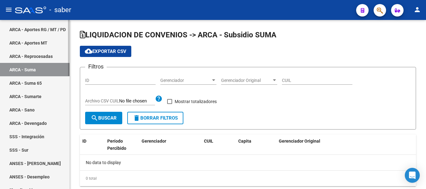 The width and height of the screenshot is (426, 189). Describe the element at coordinates (9, 10) in the screenshot. I see `mat-icon: menu` at that location.